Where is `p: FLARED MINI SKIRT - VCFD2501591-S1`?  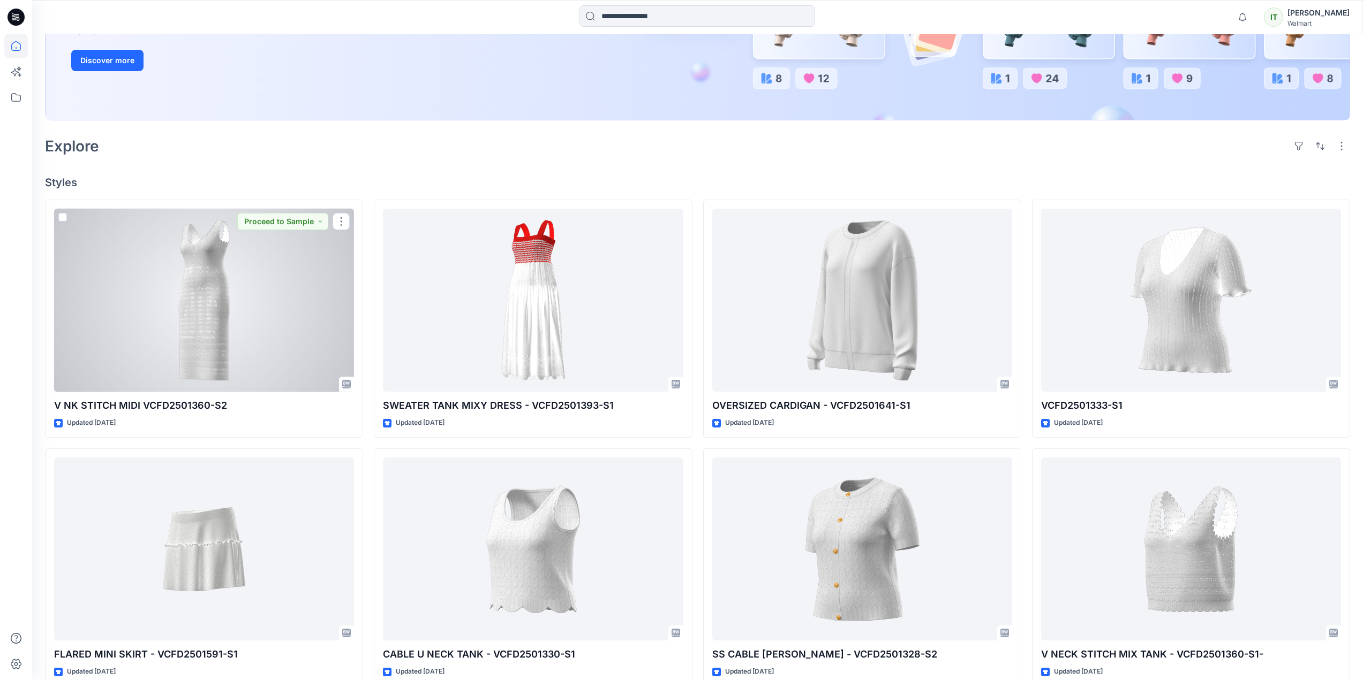
p: FLARED MINI SKIRT - VCFD2501591-S1 is located at coordinates (204, 655).